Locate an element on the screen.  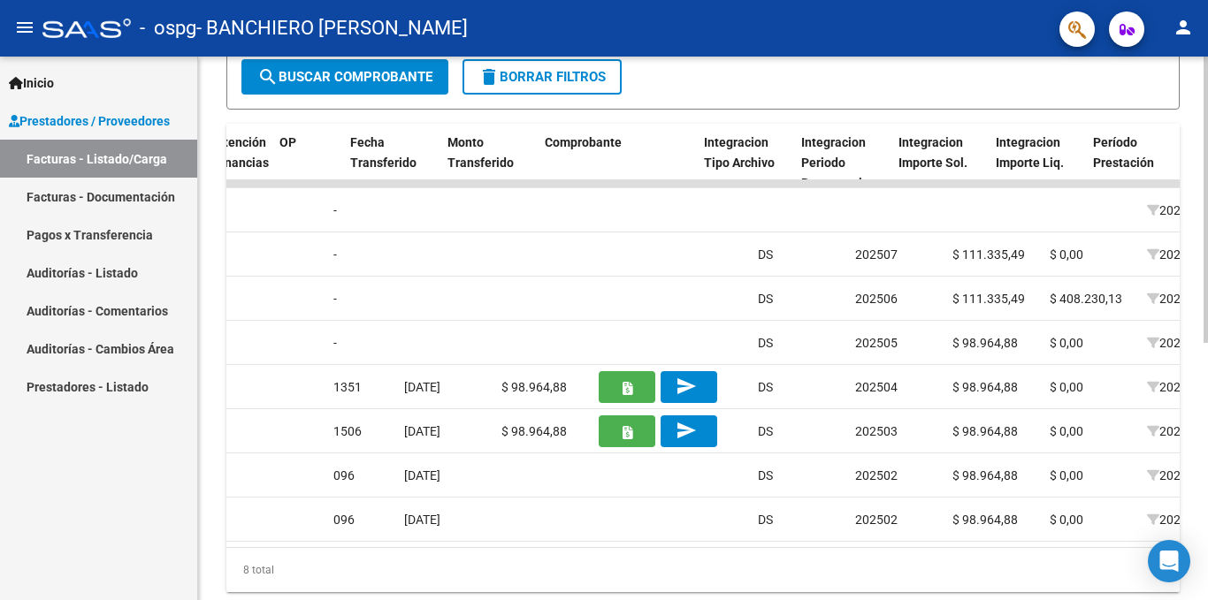
datatable-header-cell: OP is located at coordinates (308, 163).